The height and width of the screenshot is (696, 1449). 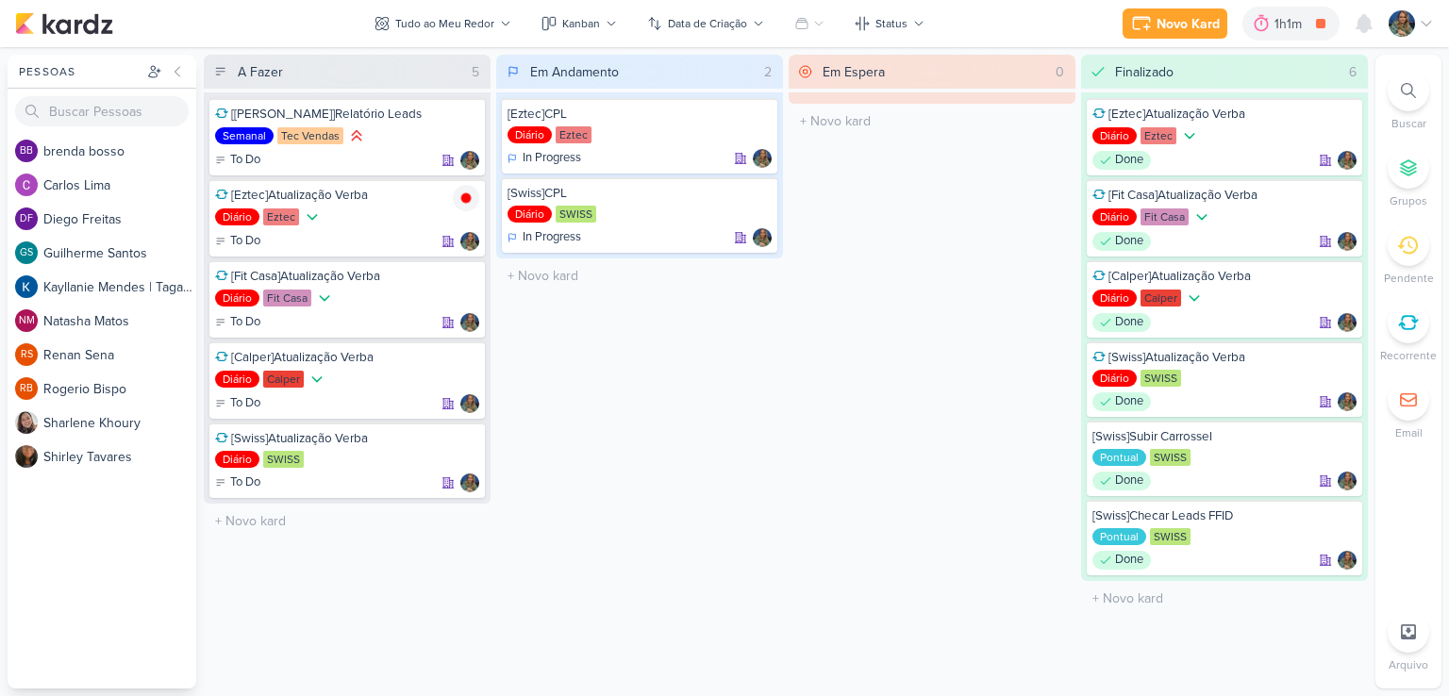 What do you see at coordinates (1291, 24) in the screenshot?
I see `div: 1h1m` at bounding box center [1291, 24].